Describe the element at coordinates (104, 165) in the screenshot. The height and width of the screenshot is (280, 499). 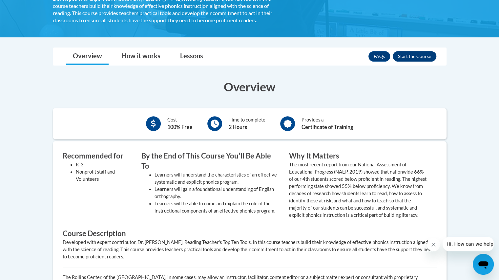
I see `li: K-3` at that location.